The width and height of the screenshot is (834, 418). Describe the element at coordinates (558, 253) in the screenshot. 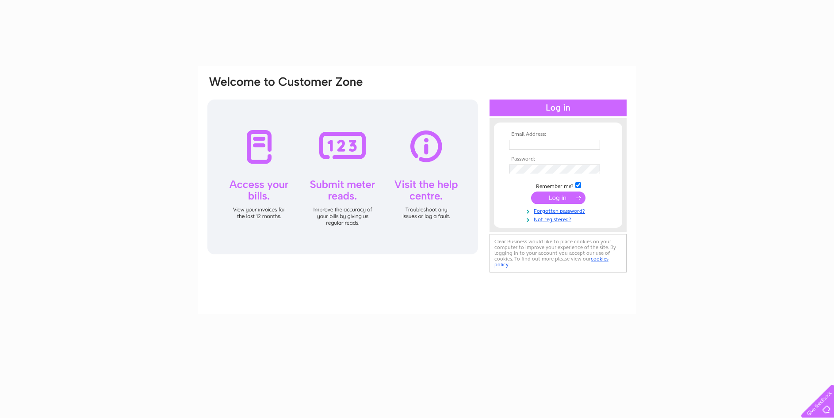

I see `div: Clear Business would like to place cookies on your computer to improve your experience of the sit...` at that location.